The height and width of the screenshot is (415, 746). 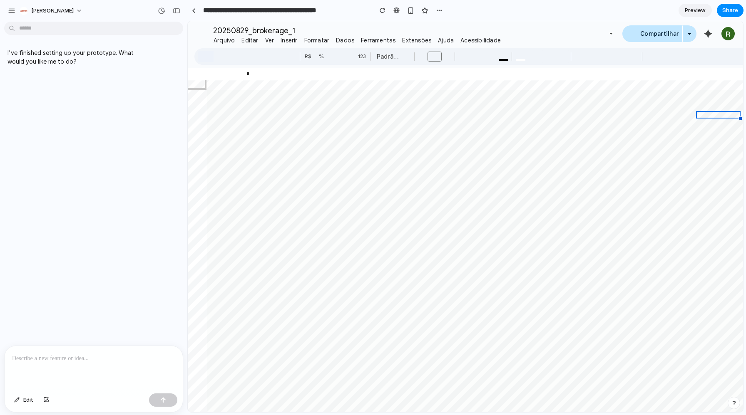 What do you see at coordinates (730, 10) in the screenshot?
I see `button: Share` at bounding box center [730, 10].